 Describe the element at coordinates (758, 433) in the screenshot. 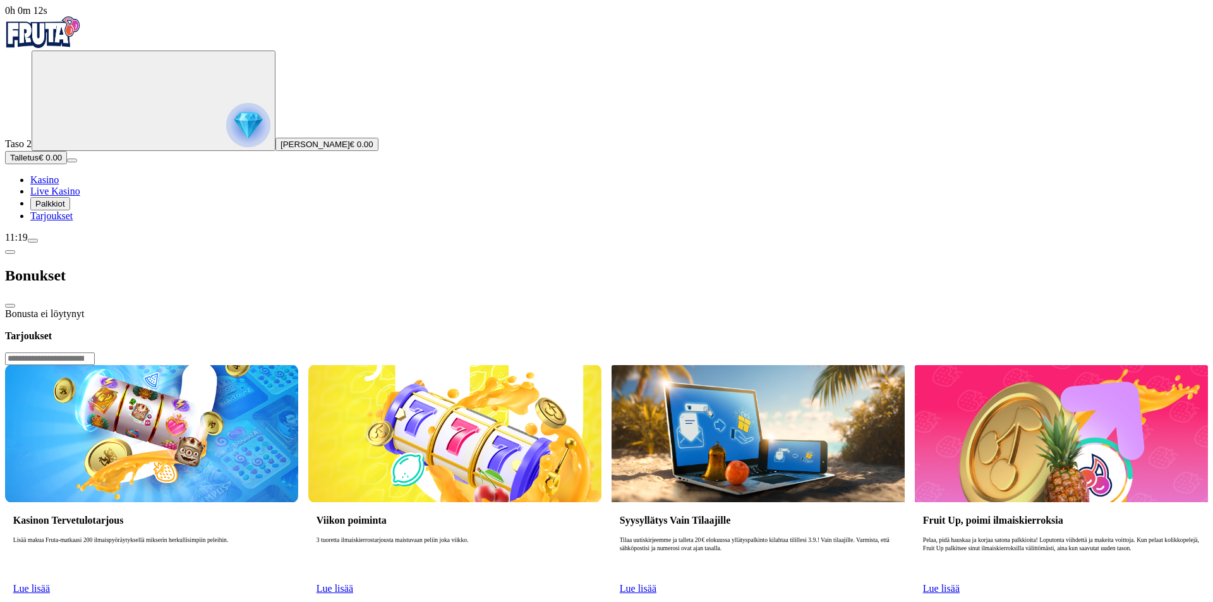

I see `img: Syysyllätys Vain Tilaajille` at that location.